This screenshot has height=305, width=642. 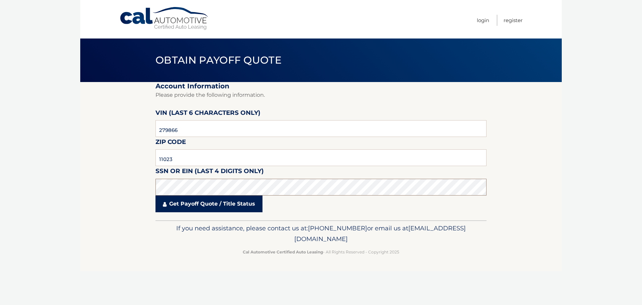 I want to click on span: Obtain Payoff Quote, so click(x=218, y=60).